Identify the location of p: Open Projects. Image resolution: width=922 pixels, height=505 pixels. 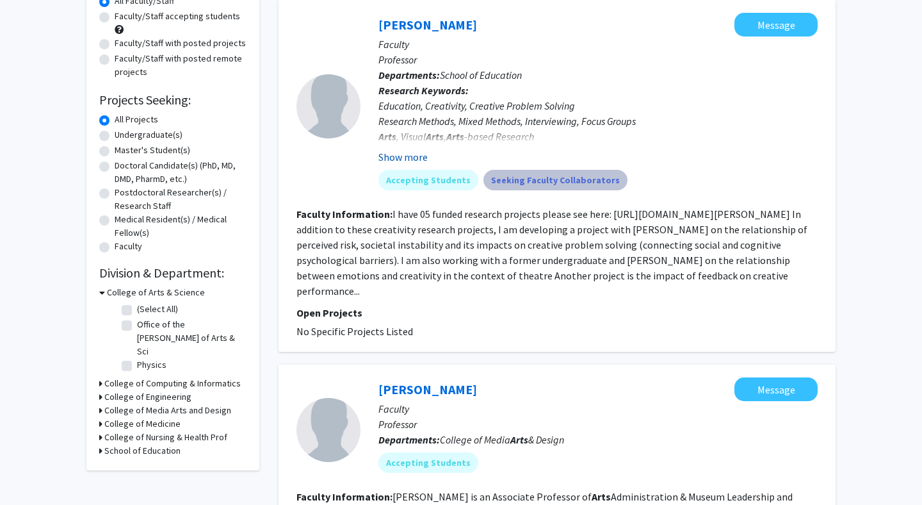
(557, 313).